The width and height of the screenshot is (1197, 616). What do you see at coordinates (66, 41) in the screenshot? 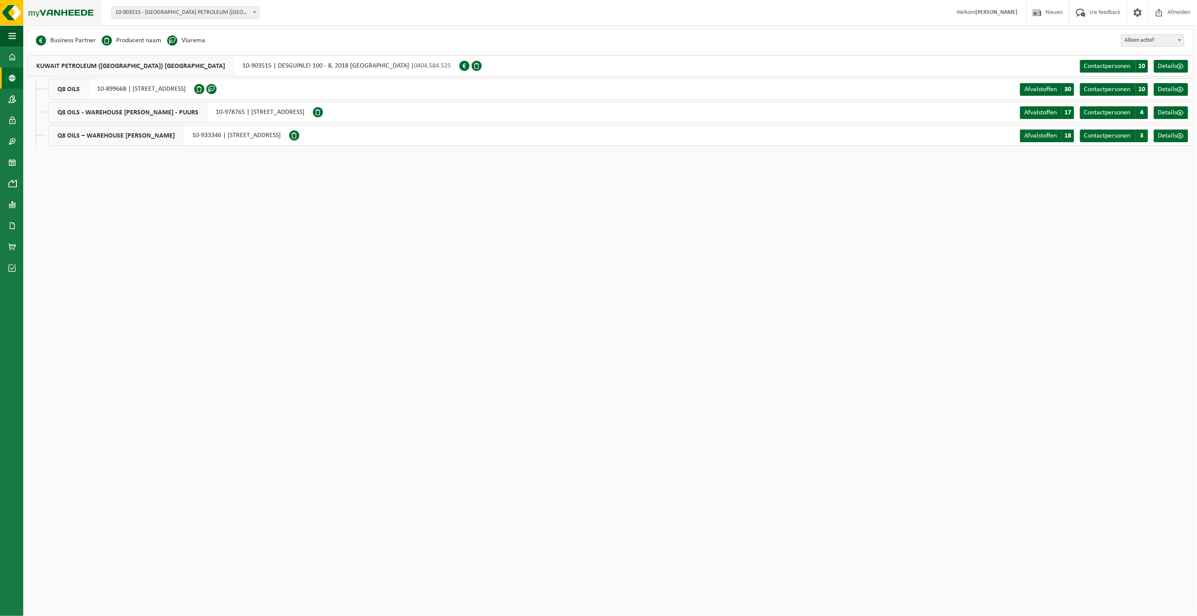
I see `li: Business Partner` at bounding box center [66, 41].